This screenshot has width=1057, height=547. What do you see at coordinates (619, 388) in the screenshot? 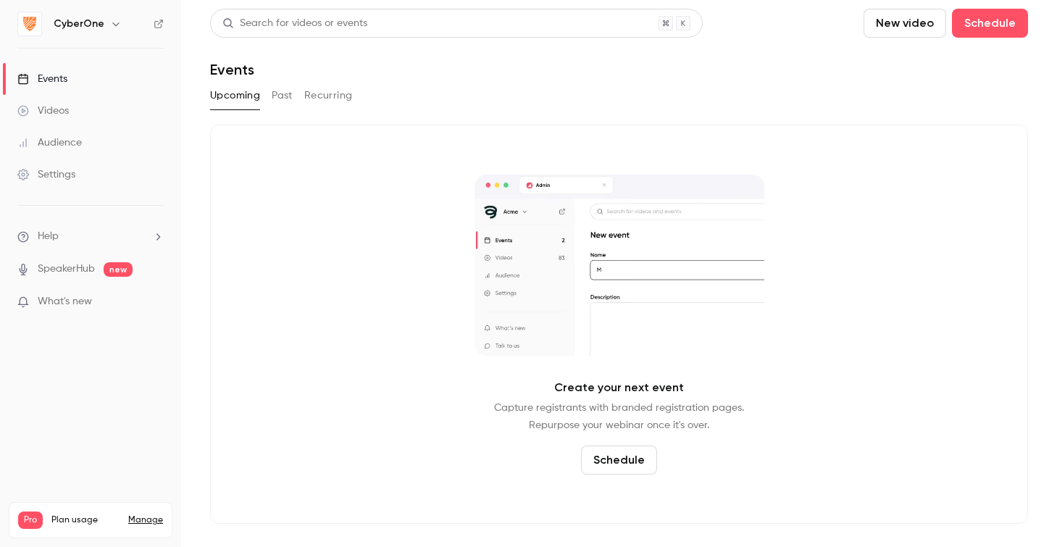
I see `p: Create your next event` at bounding box center [619, 388].